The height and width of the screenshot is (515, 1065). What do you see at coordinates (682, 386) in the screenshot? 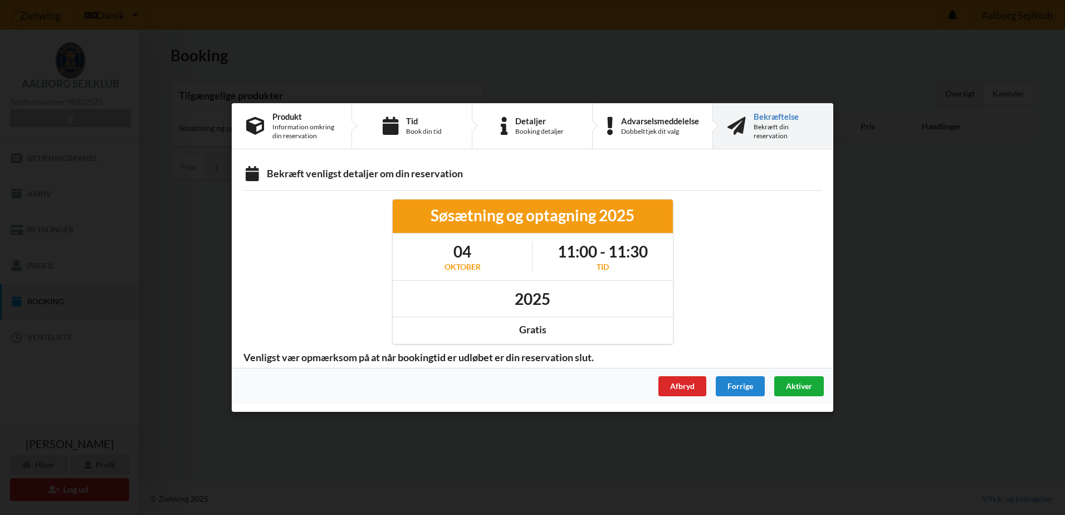
I see `div: Afbryd` at bounding box center [682, 386].